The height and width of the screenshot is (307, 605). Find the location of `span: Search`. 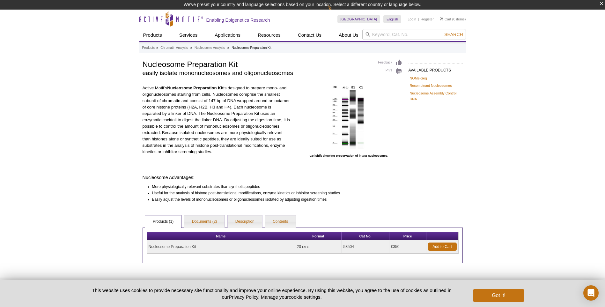

span: Search is located at coordinates (453, 34).